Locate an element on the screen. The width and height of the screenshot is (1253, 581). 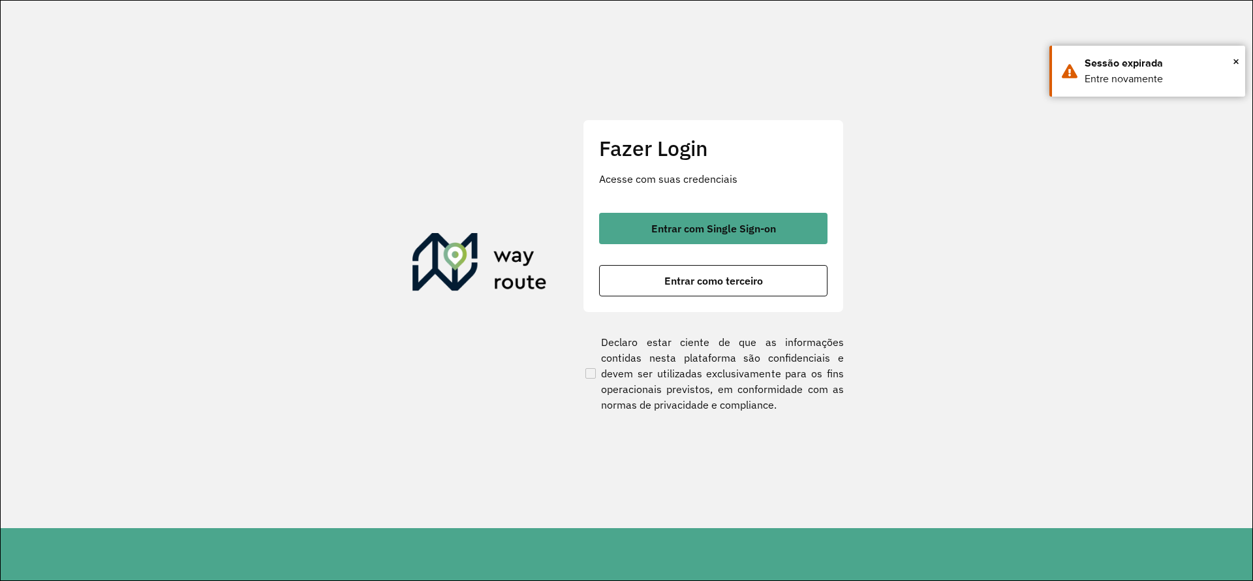
div: Entre novamente is located at coordinates (1160, 79).